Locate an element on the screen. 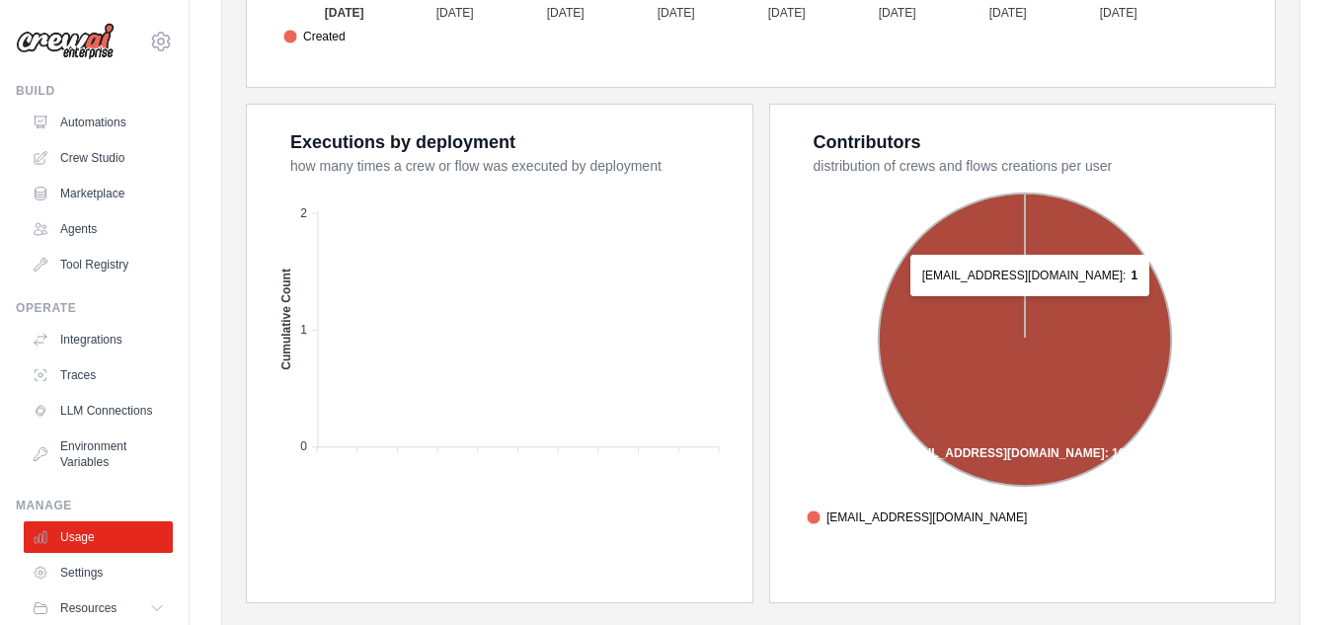 This screenshot has height=625, width=1332. div: Contributors is located at coordinates (867, 142).